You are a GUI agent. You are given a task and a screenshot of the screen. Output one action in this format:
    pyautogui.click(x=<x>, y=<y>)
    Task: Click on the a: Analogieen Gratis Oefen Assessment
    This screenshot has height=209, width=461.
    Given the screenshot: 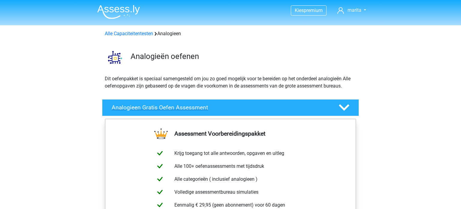 What is the action you would take?
    pyautogui.click(x=231, y=107)
    